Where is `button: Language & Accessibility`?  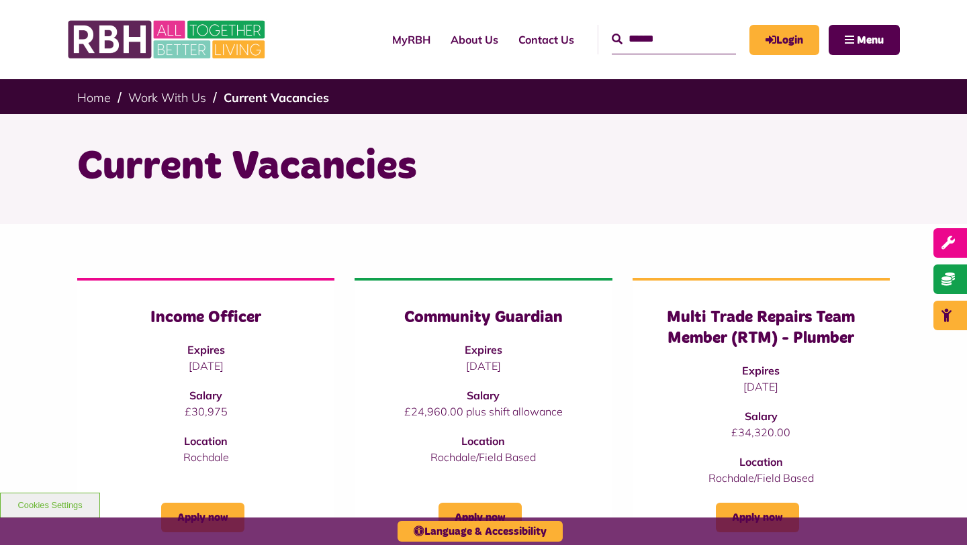
button: Language & Accessibility is located at coordinates (480, 531).